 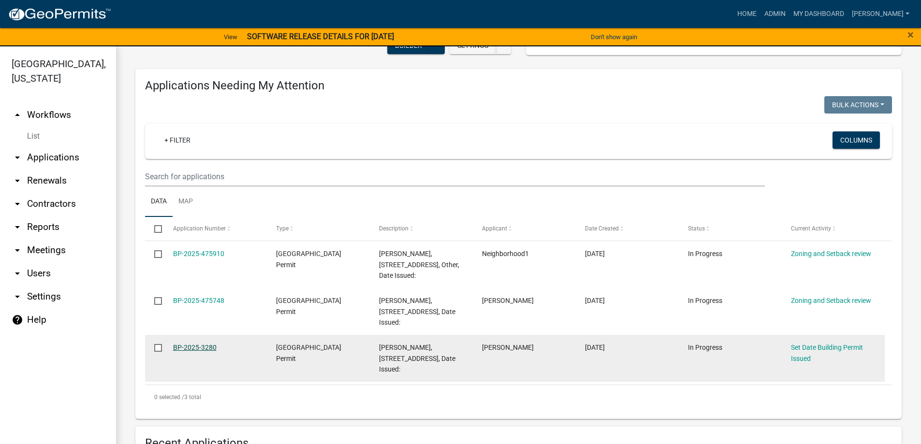 What do you see at coordinates (508, 348) in the screenshot?
I see `span: Moua Lee` at bounding box center [508, 348].